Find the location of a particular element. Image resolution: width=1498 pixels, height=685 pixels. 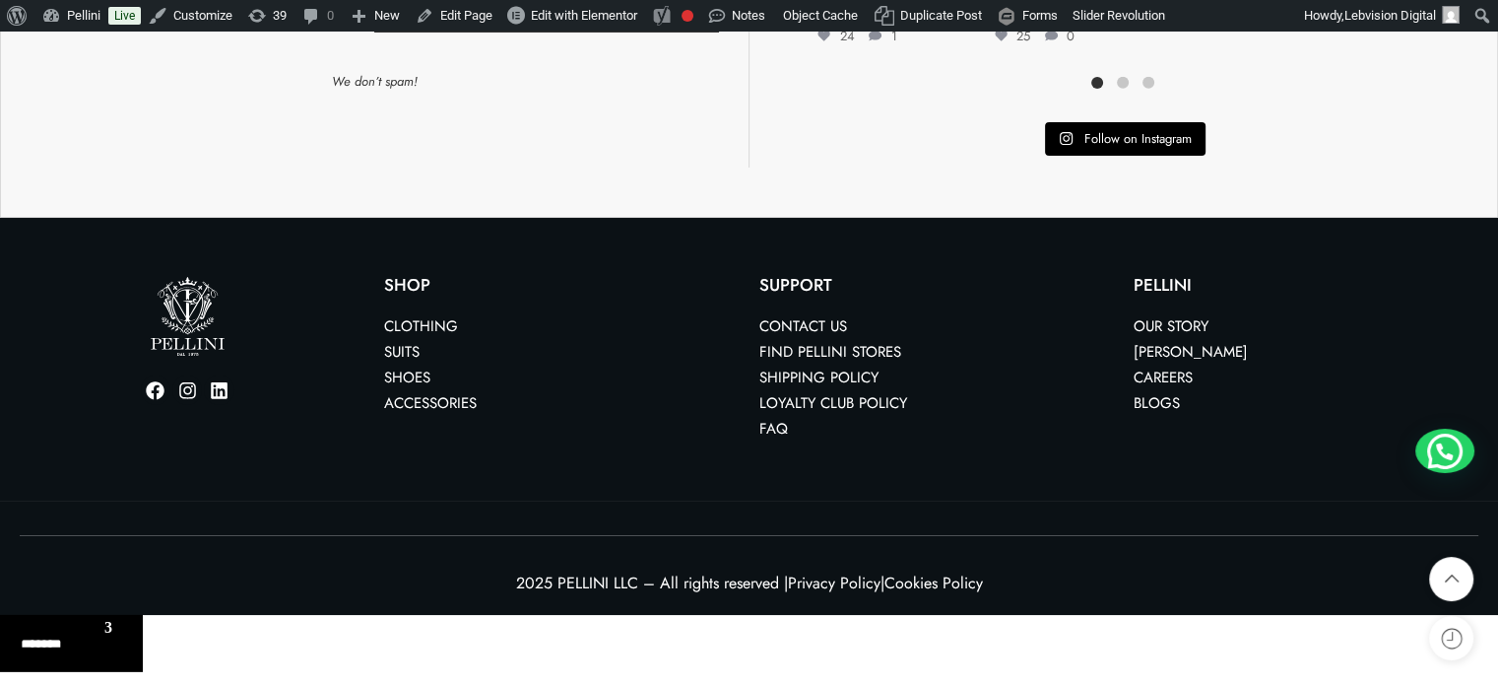

a: Our Story is located at coordinates (1171, 326).